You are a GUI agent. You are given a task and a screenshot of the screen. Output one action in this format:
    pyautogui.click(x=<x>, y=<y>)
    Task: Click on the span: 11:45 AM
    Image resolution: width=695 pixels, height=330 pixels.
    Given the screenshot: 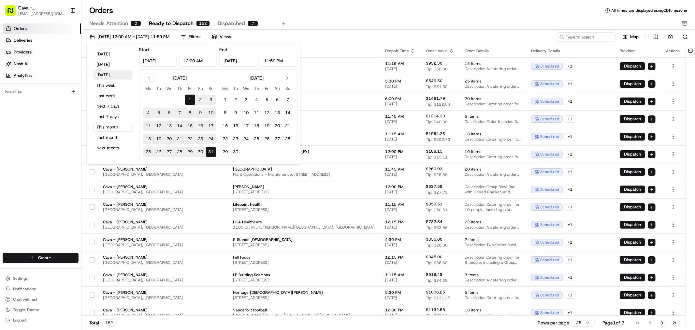 What is the action you would take?
    pyautogui.click(x=400, y=169)
    